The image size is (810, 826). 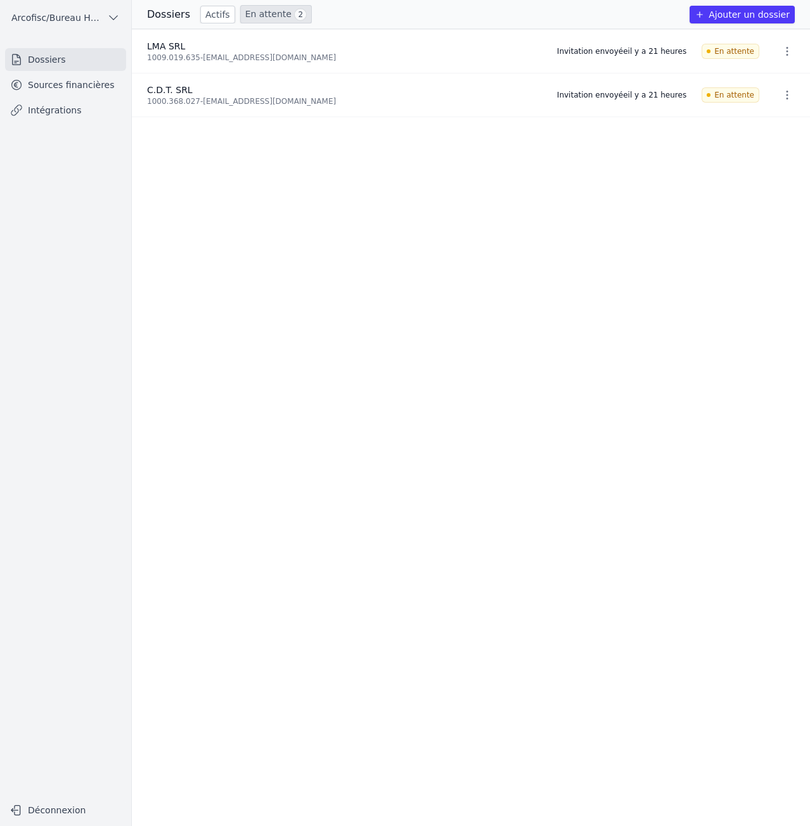 I want to click on button: Ajouter un dossier, so click(x=742, y=15).